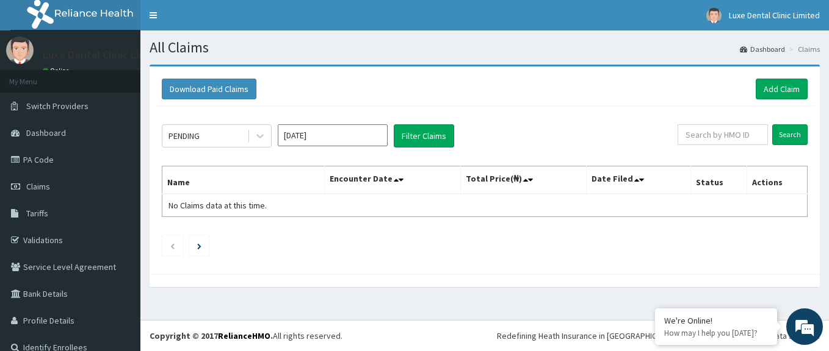 Image resolution: width=829 pixels, height=351 pixels. Describe the element at coordinates (523, 181) in the screenshot. I see `th: Total Price(₦)` at that location.